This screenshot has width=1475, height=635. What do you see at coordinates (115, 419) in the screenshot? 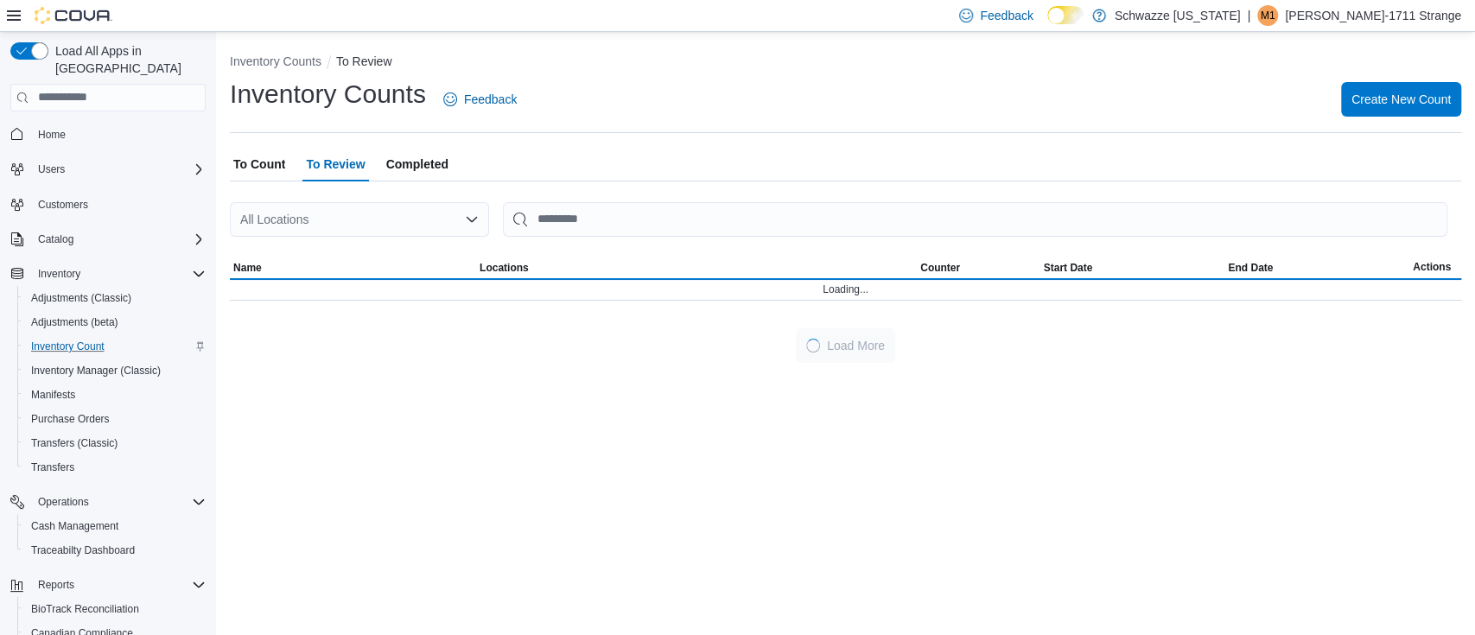
I see `button: Purchase Orders` at bounding box center [115, 419].